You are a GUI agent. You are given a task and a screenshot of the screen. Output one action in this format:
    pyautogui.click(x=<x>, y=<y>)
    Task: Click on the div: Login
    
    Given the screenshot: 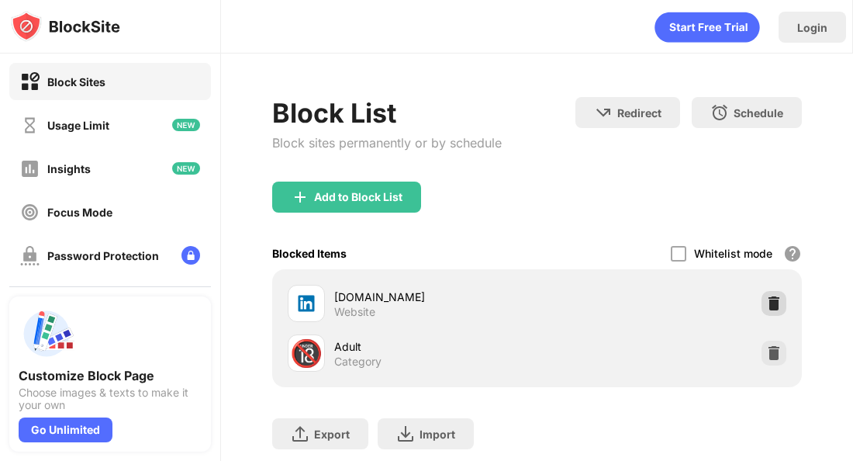 What is the action you would take?
    pyautogui.click(x=812, y=27)
    